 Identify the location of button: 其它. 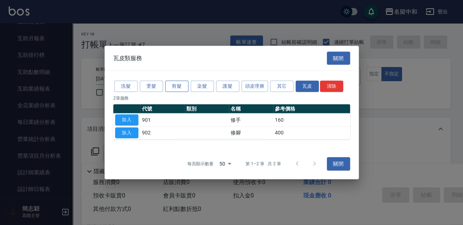
(282, 86).